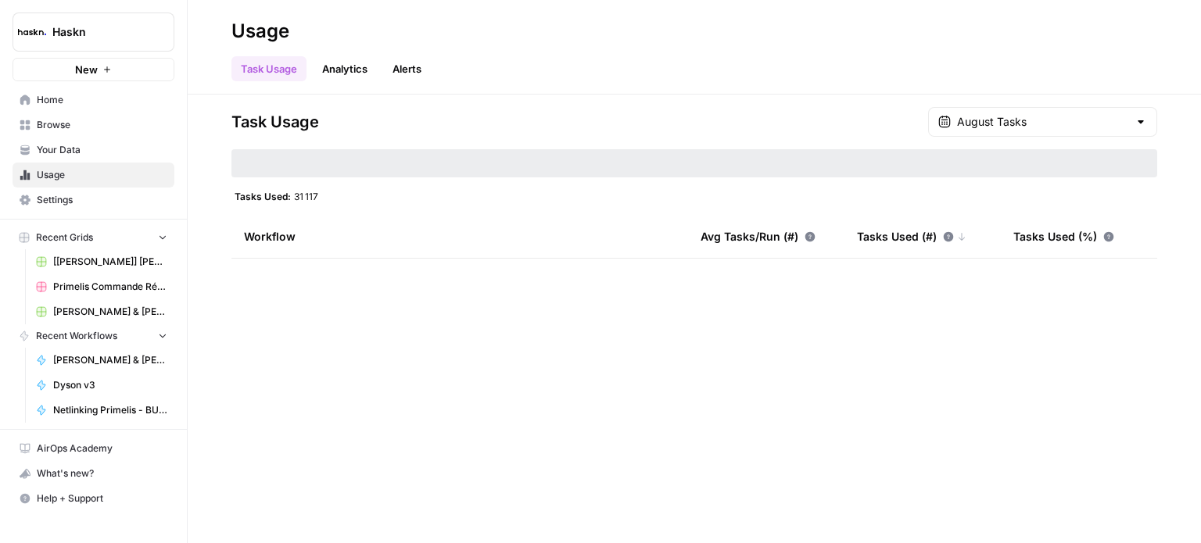 This screenshot has width=1201, height=543. What do you see at coordinates (275, 122) in the screenshot?
I see `span: Task Usage` at bounding box center [275, 122].